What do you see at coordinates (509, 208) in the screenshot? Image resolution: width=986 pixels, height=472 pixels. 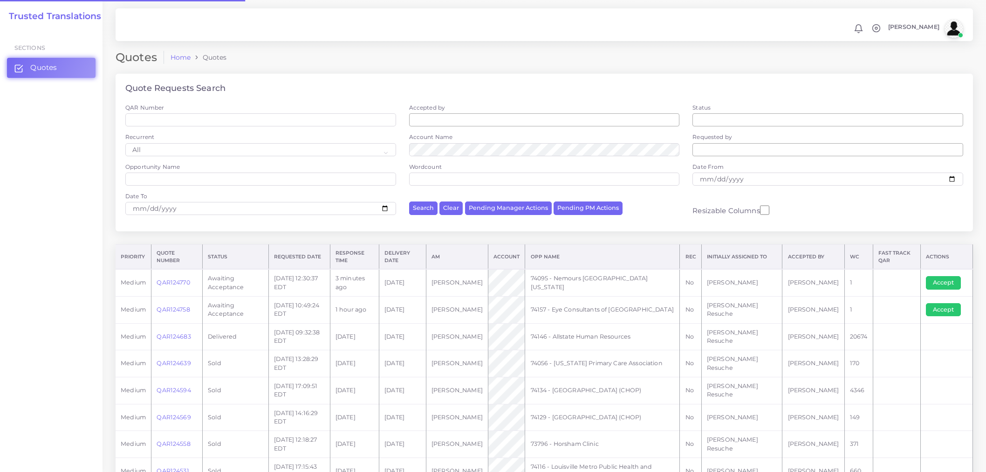 I see `button: Pending Manager Actions` at bounding box center [509, 208].